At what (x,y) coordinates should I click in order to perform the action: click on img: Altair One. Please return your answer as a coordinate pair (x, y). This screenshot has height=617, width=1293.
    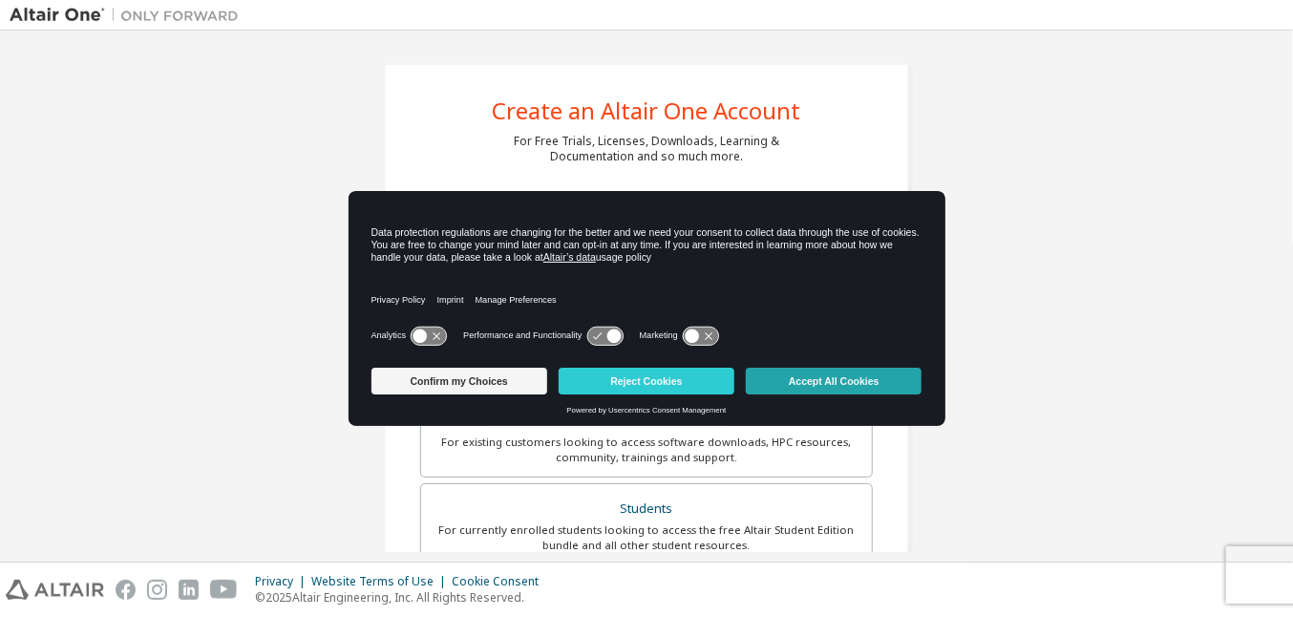
    Looking at the image, I should click on (129, 15).